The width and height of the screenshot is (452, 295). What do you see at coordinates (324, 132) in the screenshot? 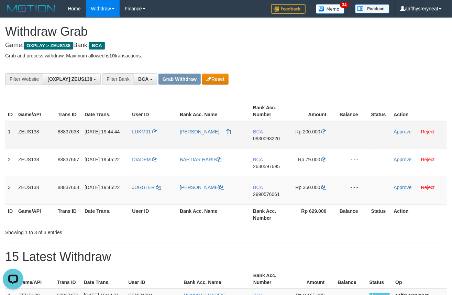
I see `a: Copy 200000 to clipboard` at bounding box center [324, 132].